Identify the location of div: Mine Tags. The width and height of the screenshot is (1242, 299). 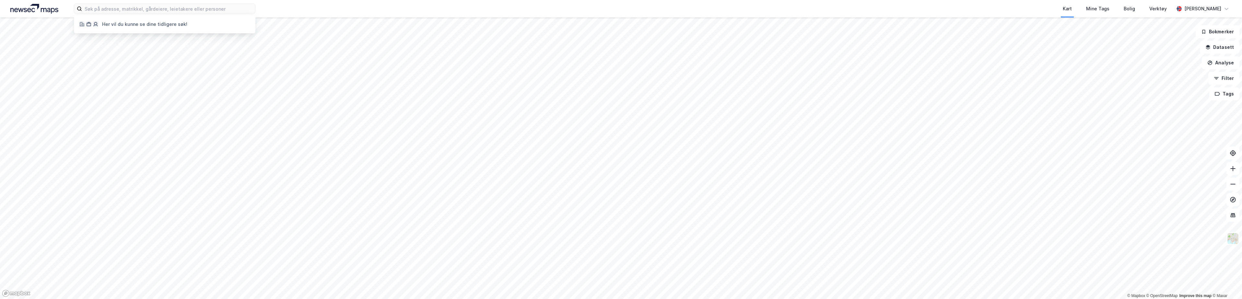
(1098, 9).